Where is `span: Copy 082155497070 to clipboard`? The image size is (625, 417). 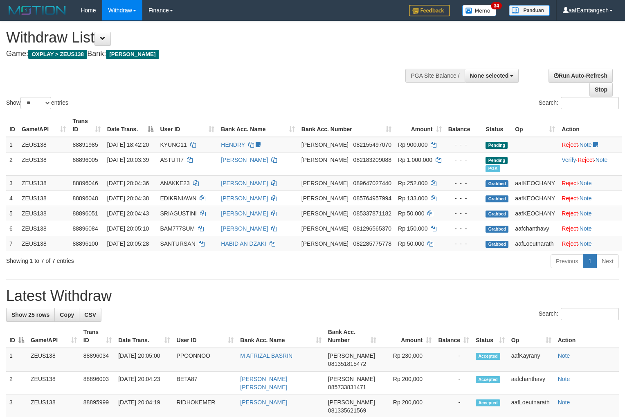
span: Copy 082155497070 to clipboard is located at coordinates (372, 145).